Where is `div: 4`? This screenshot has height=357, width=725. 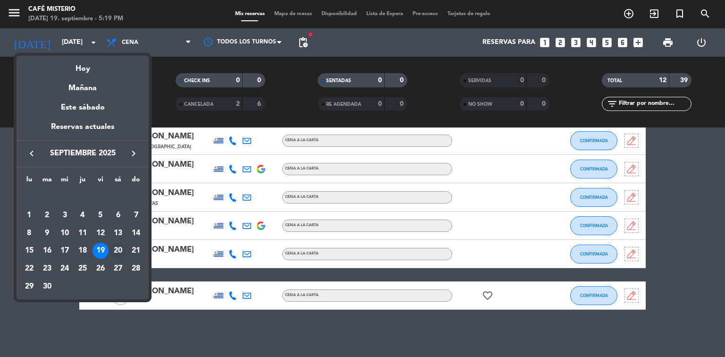
div: 4 is located at coordinates (83, 215).